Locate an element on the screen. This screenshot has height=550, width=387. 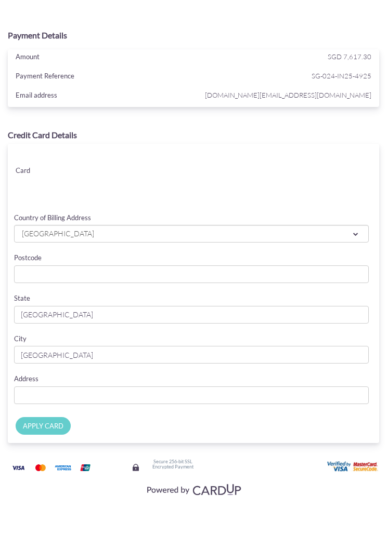
div: Payment Reference is located at coordinates (100, 78).